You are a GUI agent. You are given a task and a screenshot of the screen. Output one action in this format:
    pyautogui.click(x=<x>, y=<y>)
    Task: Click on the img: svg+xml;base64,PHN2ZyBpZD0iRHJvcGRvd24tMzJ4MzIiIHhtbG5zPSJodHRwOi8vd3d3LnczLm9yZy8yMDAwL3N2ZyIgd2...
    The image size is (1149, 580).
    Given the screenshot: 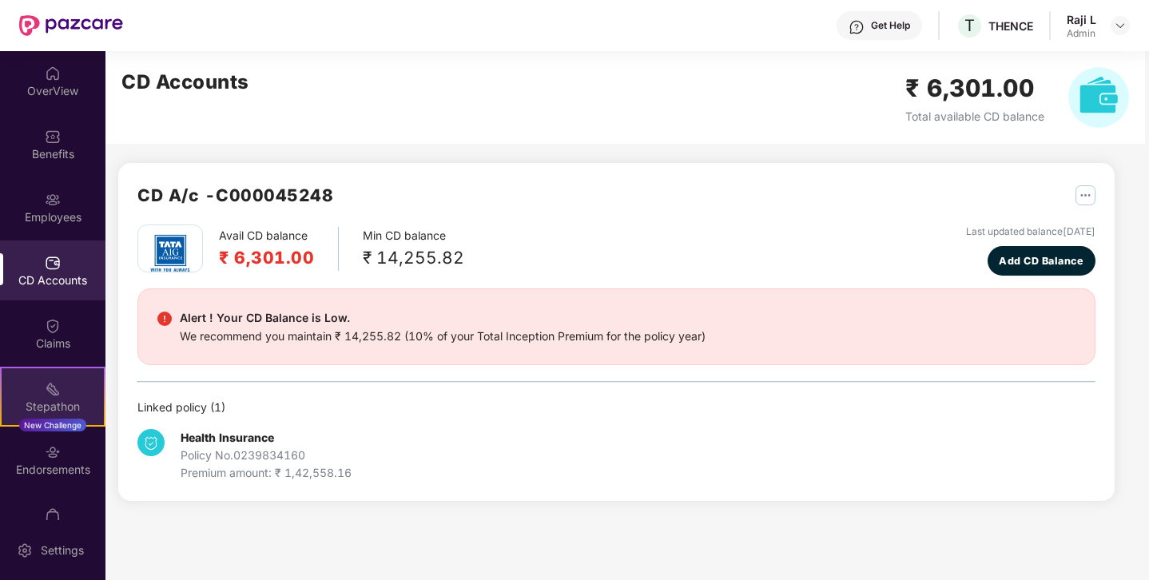 What is the action you would take?
    pyautogui.click(x=1120, y=26)
    